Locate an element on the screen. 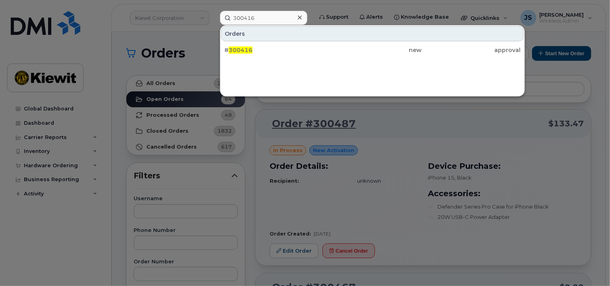 This screenshot has width=610, height=286. div: Orders is located at coordinates (372, 34).